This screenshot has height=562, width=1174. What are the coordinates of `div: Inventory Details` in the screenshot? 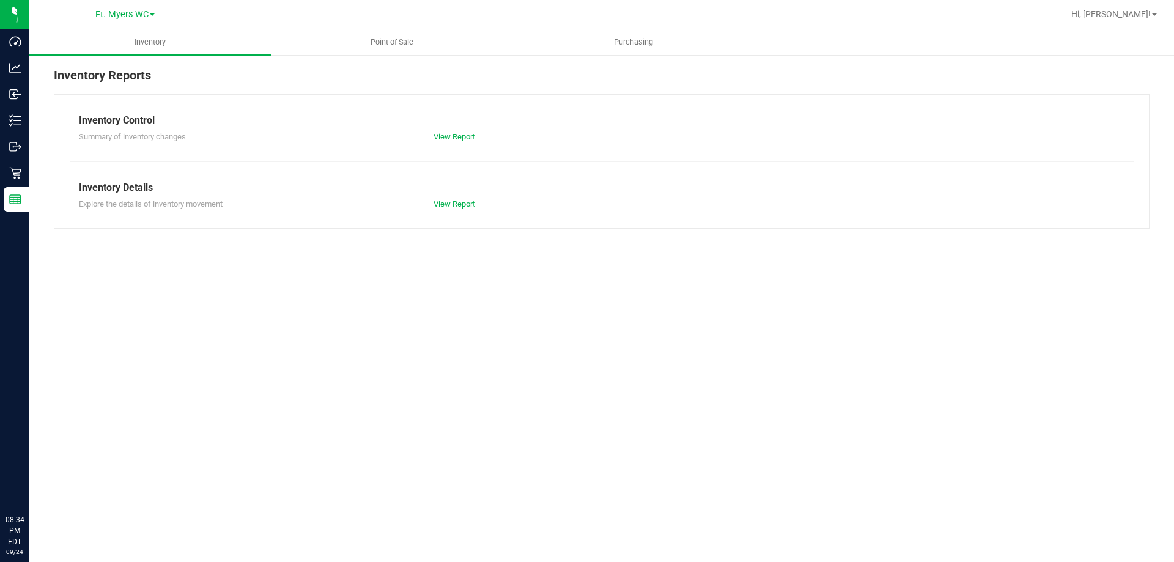 It's located at (602, 188).